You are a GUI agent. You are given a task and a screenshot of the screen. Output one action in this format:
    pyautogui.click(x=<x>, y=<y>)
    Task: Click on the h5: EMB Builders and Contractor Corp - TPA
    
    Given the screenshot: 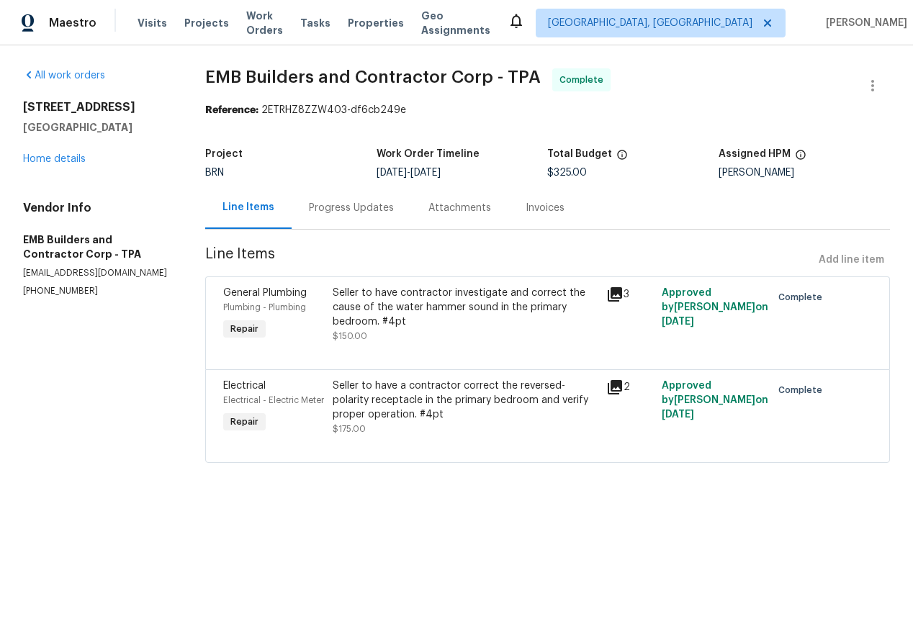 What is the action you would take?
    pyautogui.click(x=96, y=247)
    